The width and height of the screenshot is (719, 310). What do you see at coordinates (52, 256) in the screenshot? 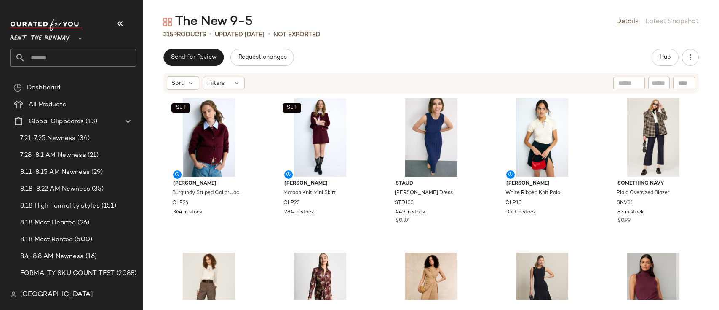
I see `span: 8.4-8.8 AM Newness` at bounding box center [52, 256].